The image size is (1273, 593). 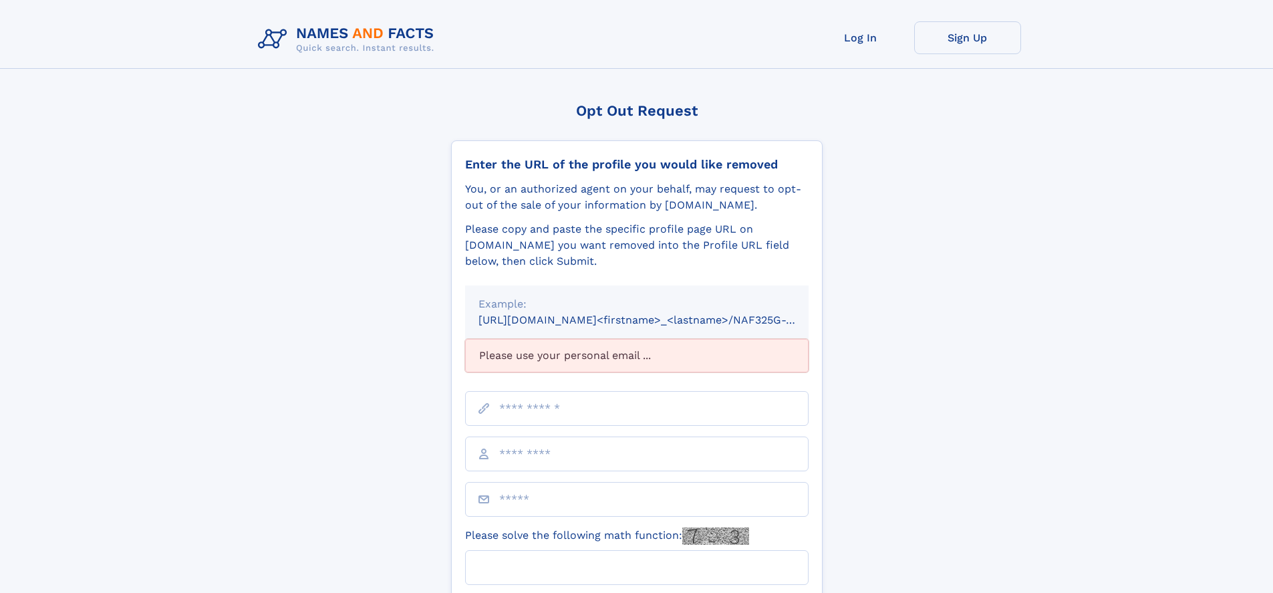 I want to click on a: Log In, so click(x=861, y=37).